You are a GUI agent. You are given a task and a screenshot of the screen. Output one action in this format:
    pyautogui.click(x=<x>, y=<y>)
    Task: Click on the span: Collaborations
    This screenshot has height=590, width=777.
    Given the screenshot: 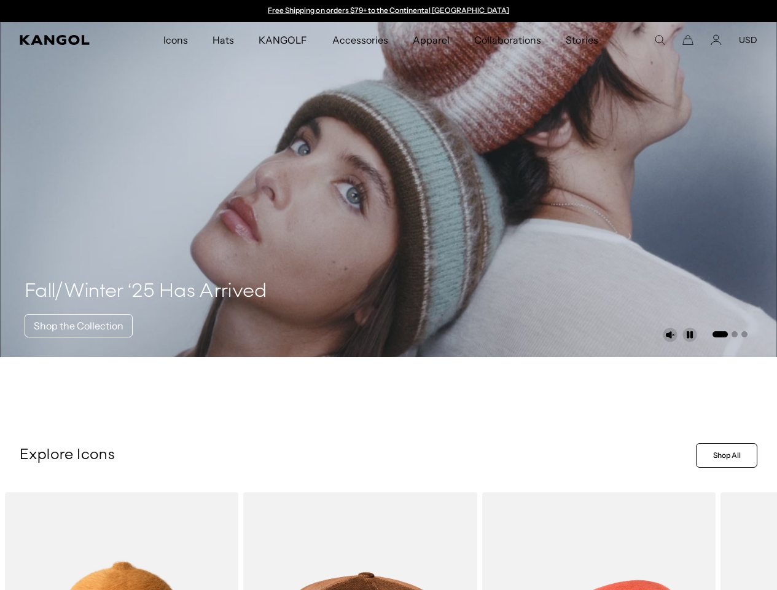 What is the action you would take?
    pyautogui.click(x=507, y=40)
    